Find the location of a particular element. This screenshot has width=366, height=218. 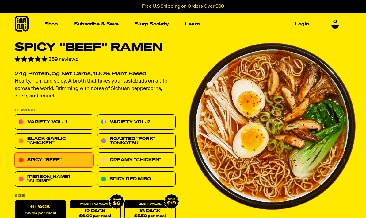

div: PDP main carousel is located at coordinates (272, 126).